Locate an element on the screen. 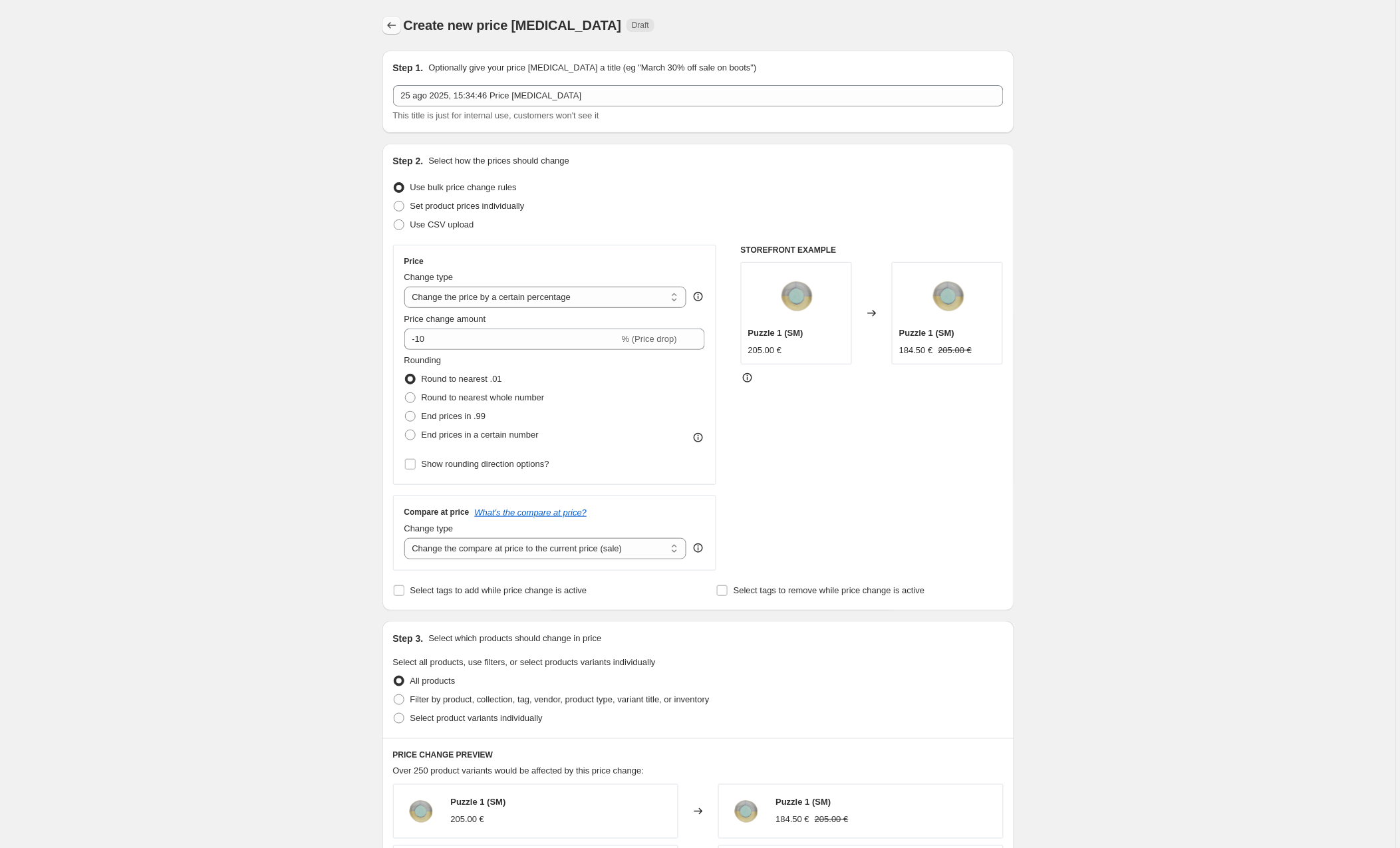  h2: Step 1. is located at coordinates (408, 68).